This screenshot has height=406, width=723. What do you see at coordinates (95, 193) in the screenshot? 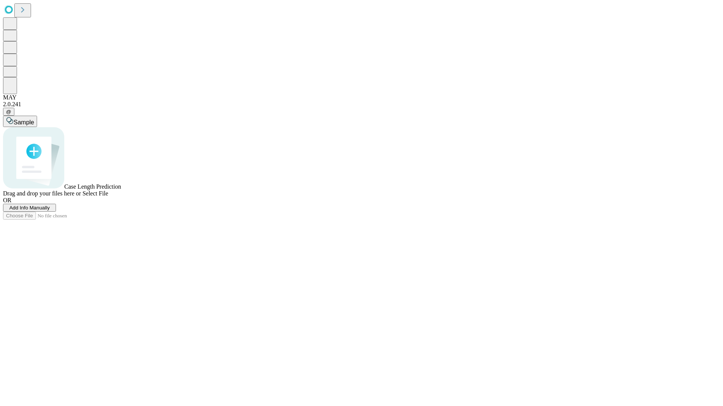
I see `span: Select File` at bounding box center [95, 193].